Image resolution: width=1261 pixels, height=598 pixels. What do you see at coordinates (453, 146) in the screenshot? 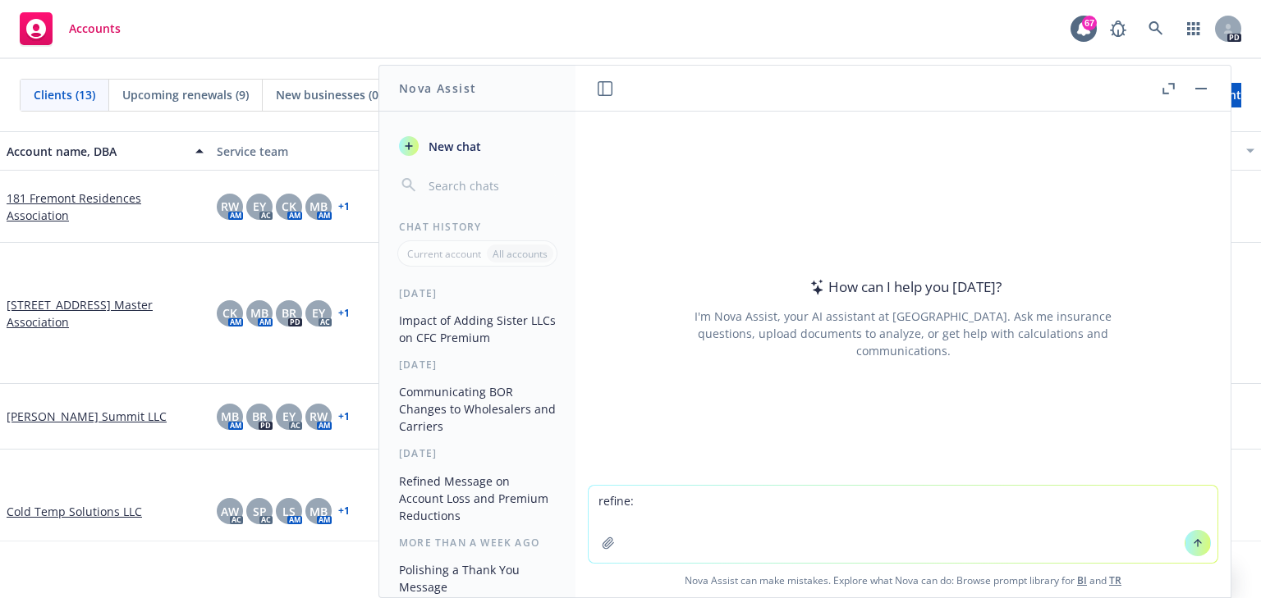
I see `span: New chat` at bounding box center [453, 146].